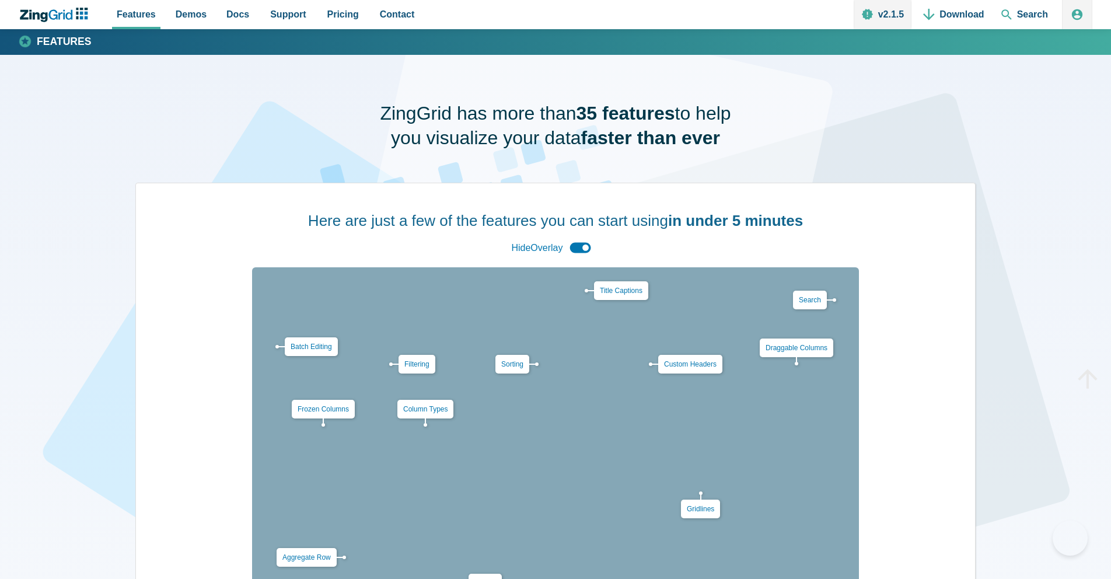 This screenshot has height=579, width=1111. I want to click on strong: 35 features, so click(626, 113).